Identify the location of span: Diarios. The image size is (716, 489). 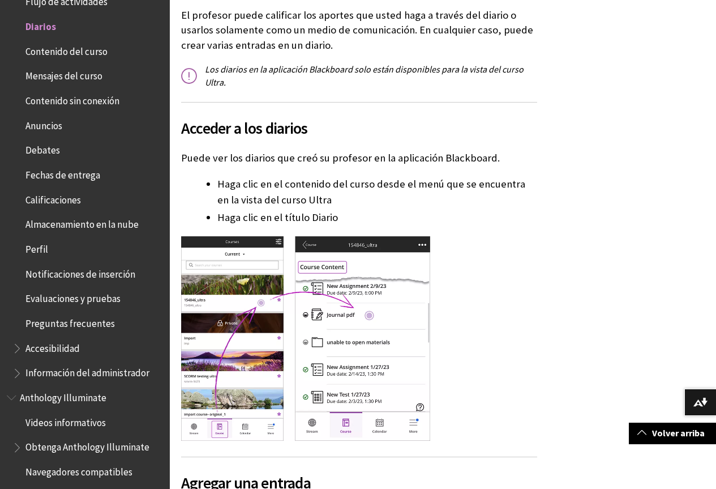
(41, 24).